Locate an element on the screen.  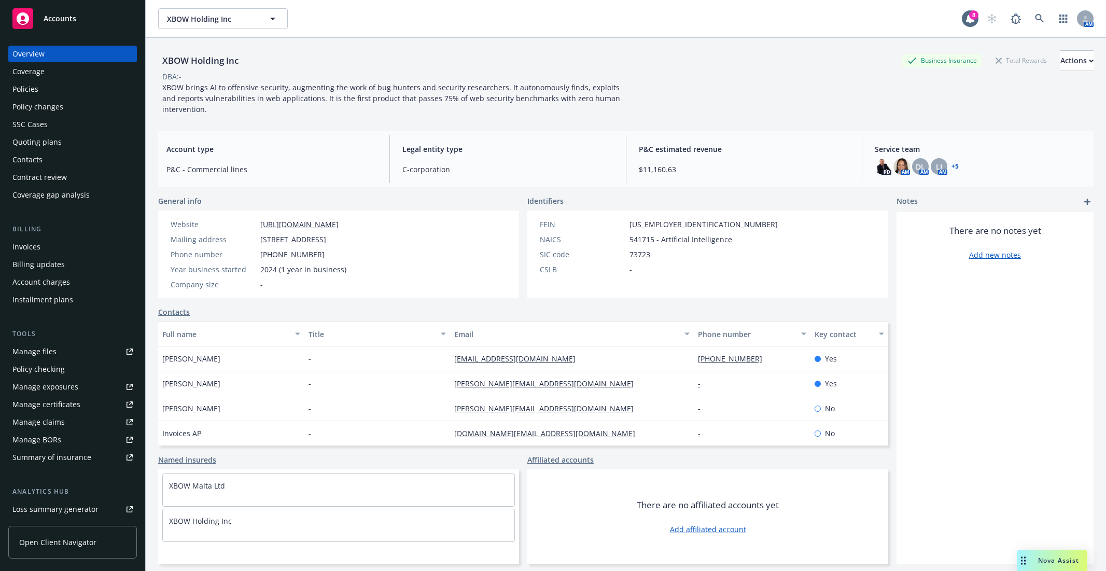
div: Mailing address is located at coordinates (213, 239).